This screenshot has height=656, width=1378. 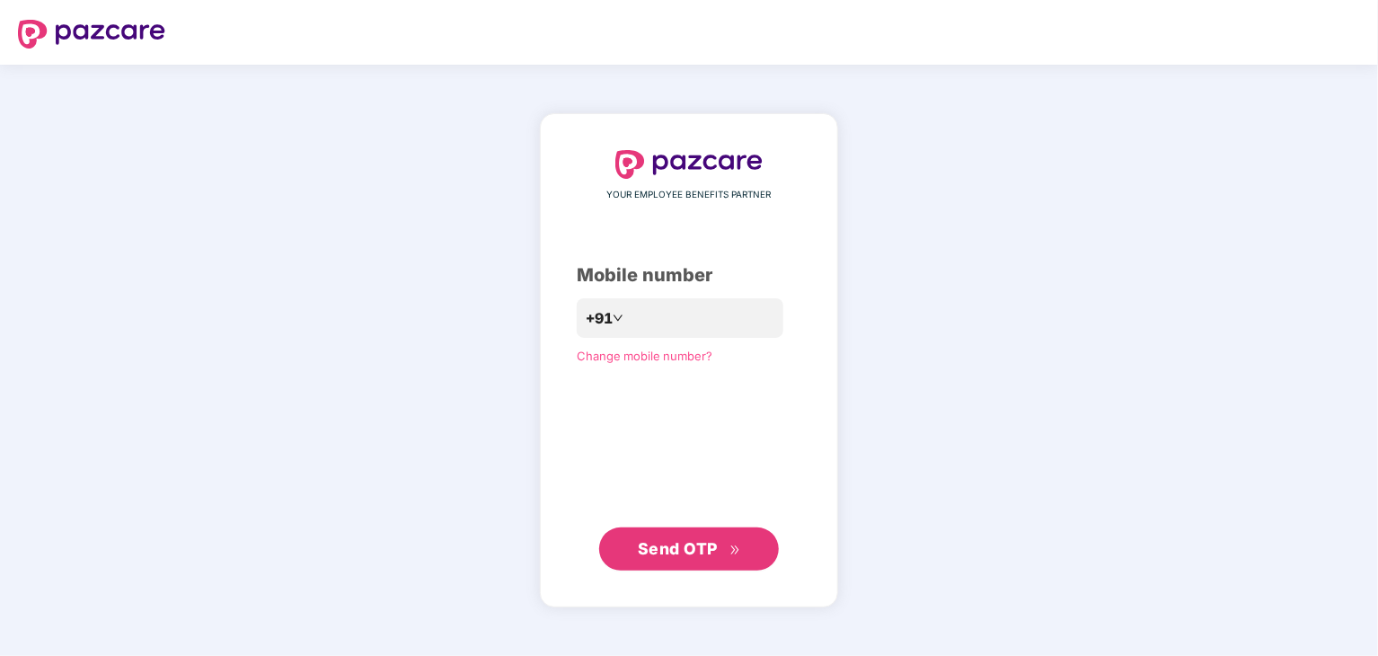 What do you see at coordinates (689, 549) in the screenshot?
I see `button: Send OTPdouble-right` at bounding box center [689, 549].